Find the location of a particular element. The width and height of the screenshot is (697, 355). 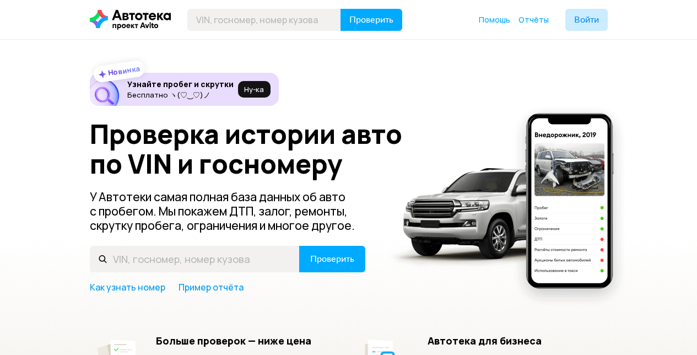

a: Как узнать номер is located at coordinates (127, 287).